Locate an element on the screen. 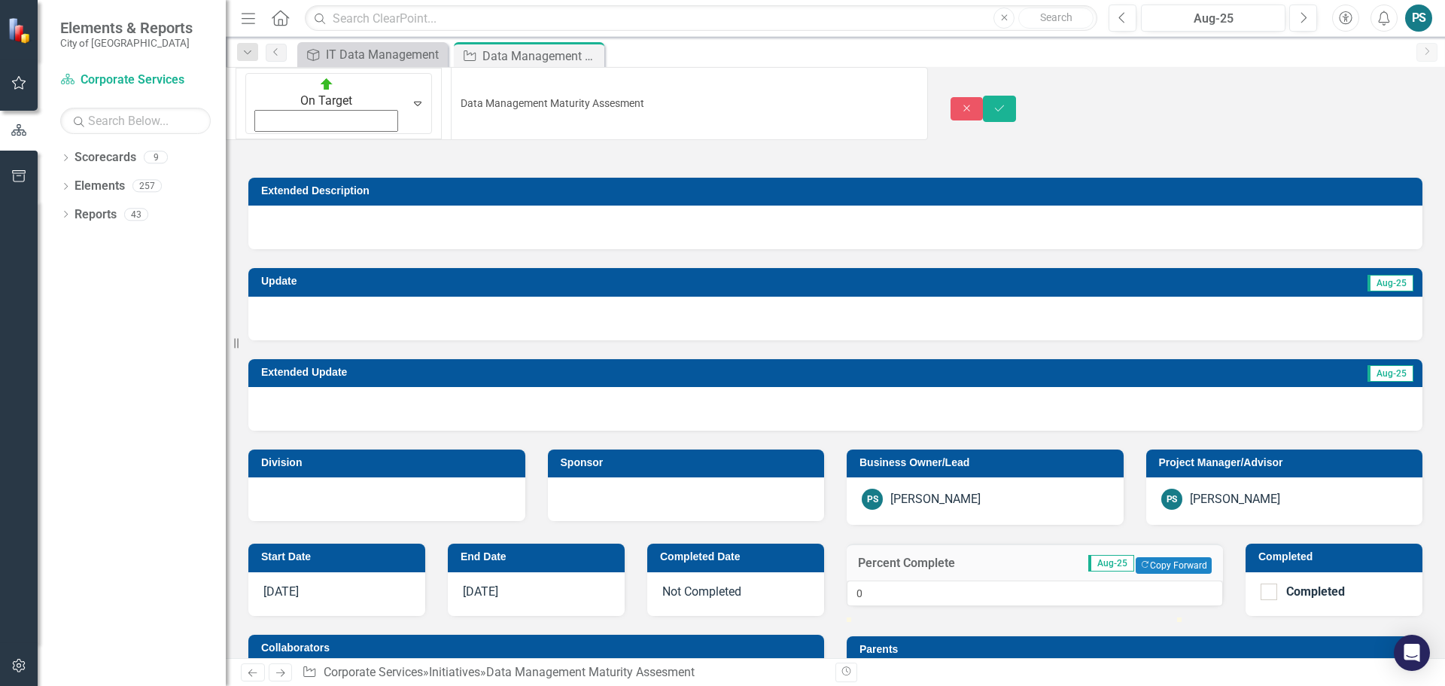 The image size is (1445, 686). h3: Start Date is located at coordinates (339, 556).